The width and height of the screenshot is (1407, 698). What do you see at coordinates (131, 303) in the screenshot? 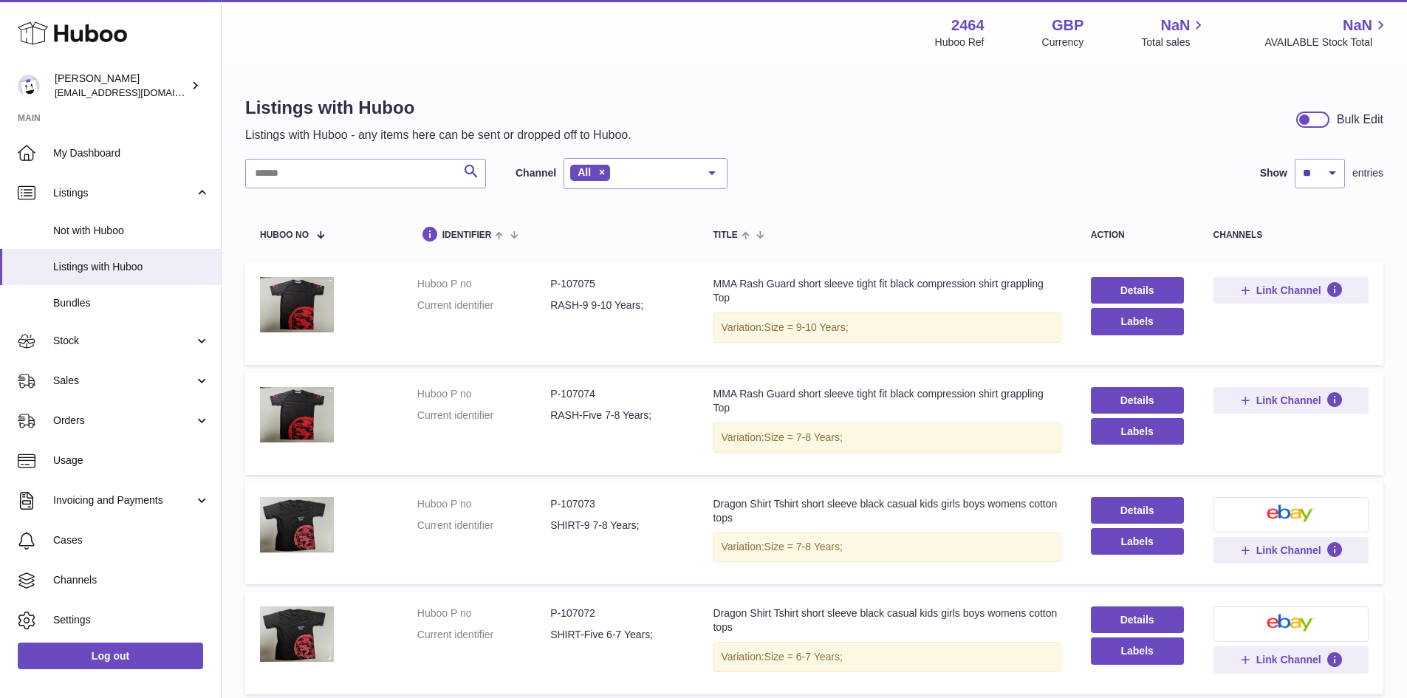
I see `span: Bundles` at bounding box center [131, 303].